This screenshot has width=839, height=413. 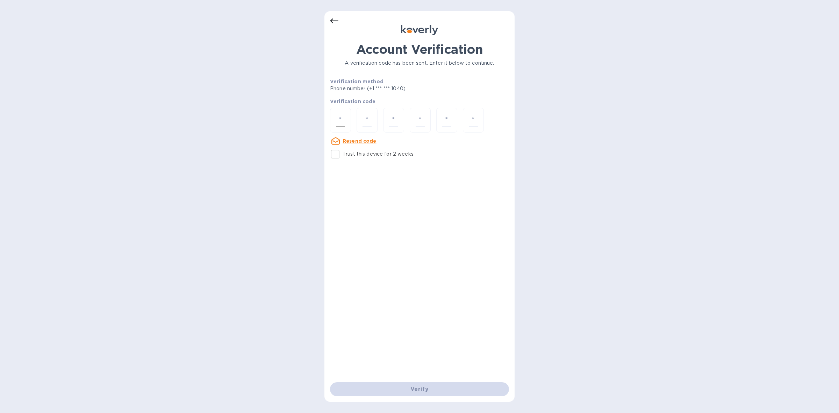 I want to click on p: A verification code has been sent. Enter it below to continue., so click(x=419, y=63).